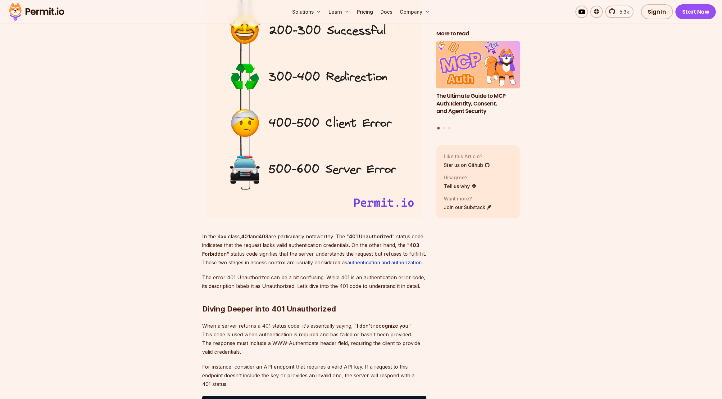 This screenshot has height=399, width=722. What do you see at coordinates (314, 250) in the screenshot?
I see `p: In the 4xx class, and are particularly noteworthy. The " " status code indicates that the request...` at bounding box center [314, 250].